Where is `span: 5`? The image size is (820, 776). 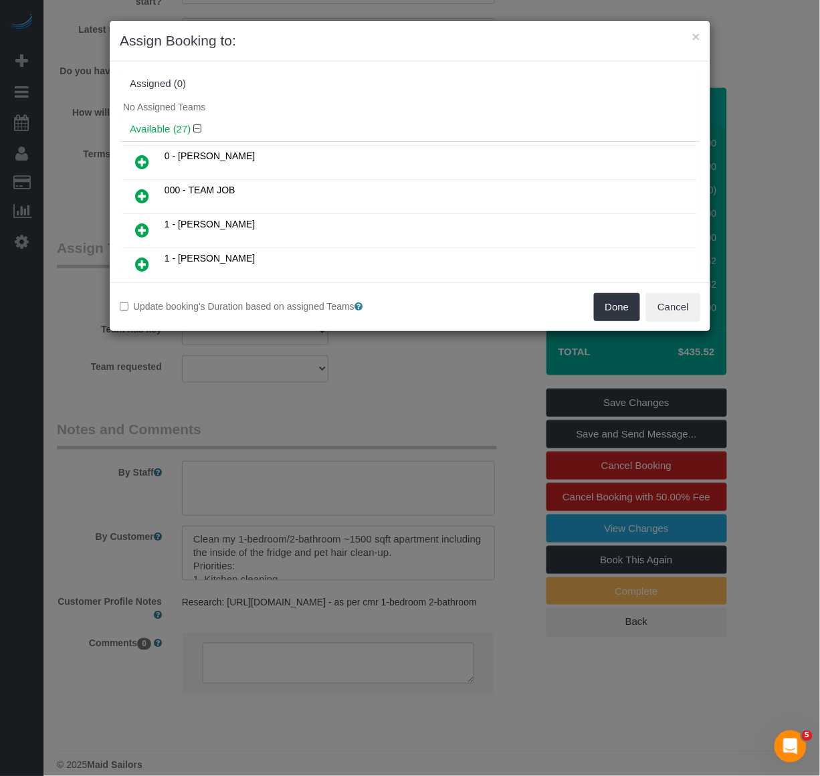 span: 5 is located at coordinates (807, 736).